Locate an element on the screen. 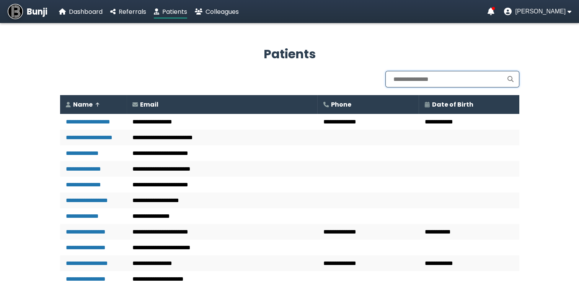  span: Dashboard is located at coordinates (86, 11).